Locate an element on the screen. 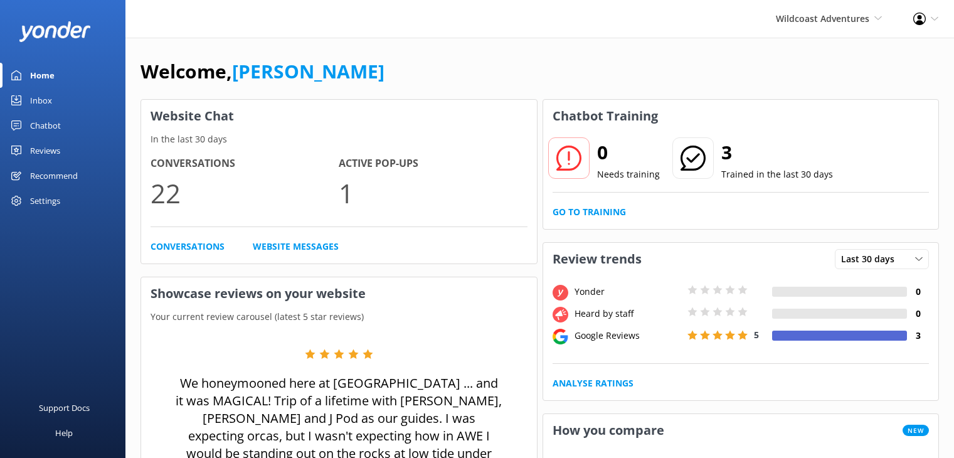  p: Trained in the last 30 days is located at coordinates (777, 174).